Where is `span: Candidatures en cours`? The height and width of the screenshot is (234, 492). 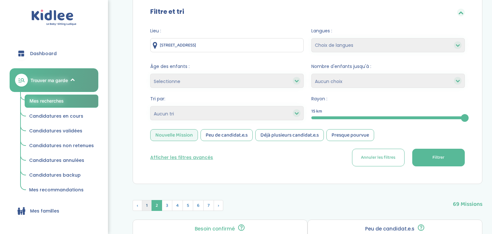
span: Candidatures en cours is located at coordinates (56, 116).